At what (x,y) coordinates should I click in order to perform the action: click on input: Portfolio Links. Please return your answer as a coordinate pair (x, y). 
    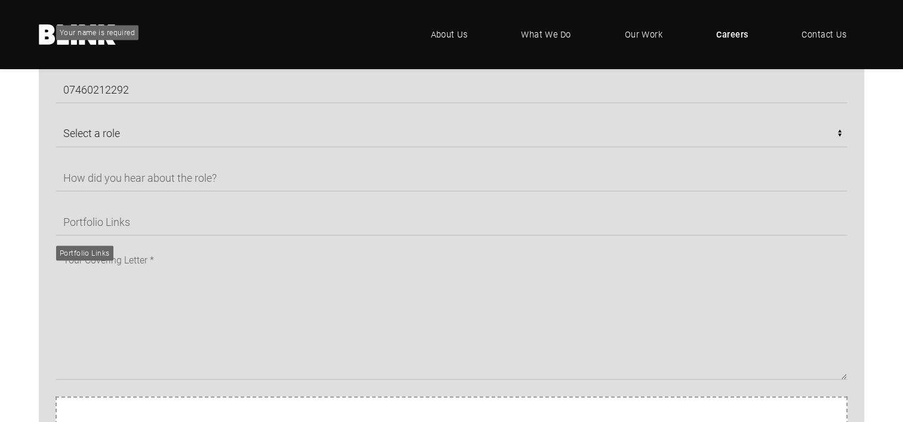
    Looking at the image, I should click on (451, 222).